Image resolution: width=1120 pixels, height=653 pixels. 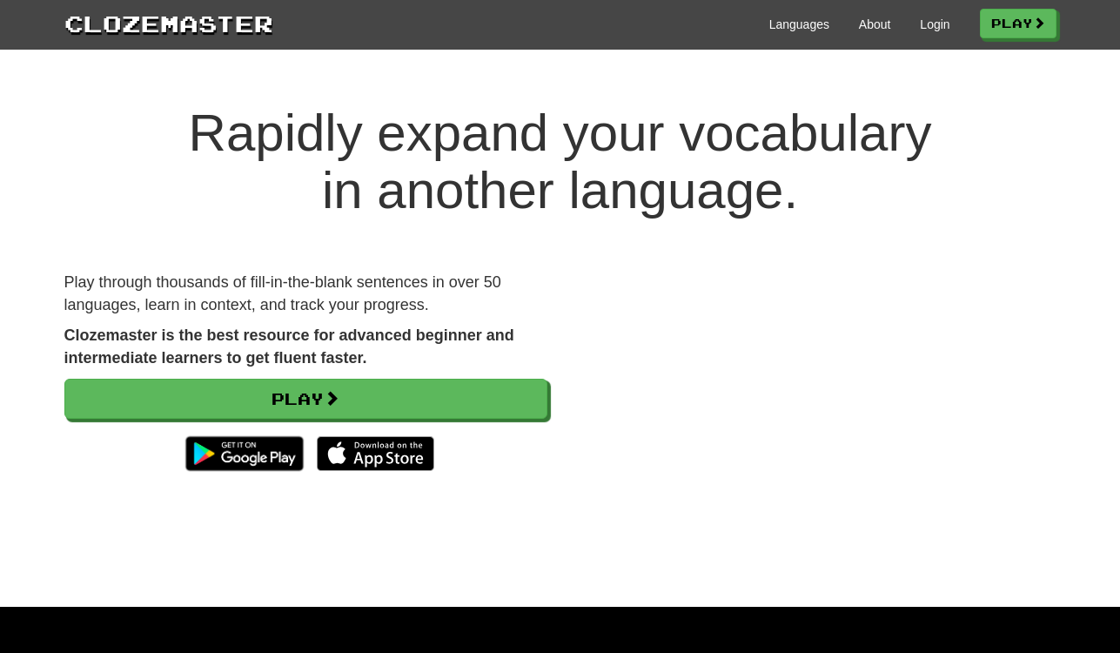 What do you see at coordinates (874, 24) in the screenshot?
I see `a: About` at bounding box center [874, 24].